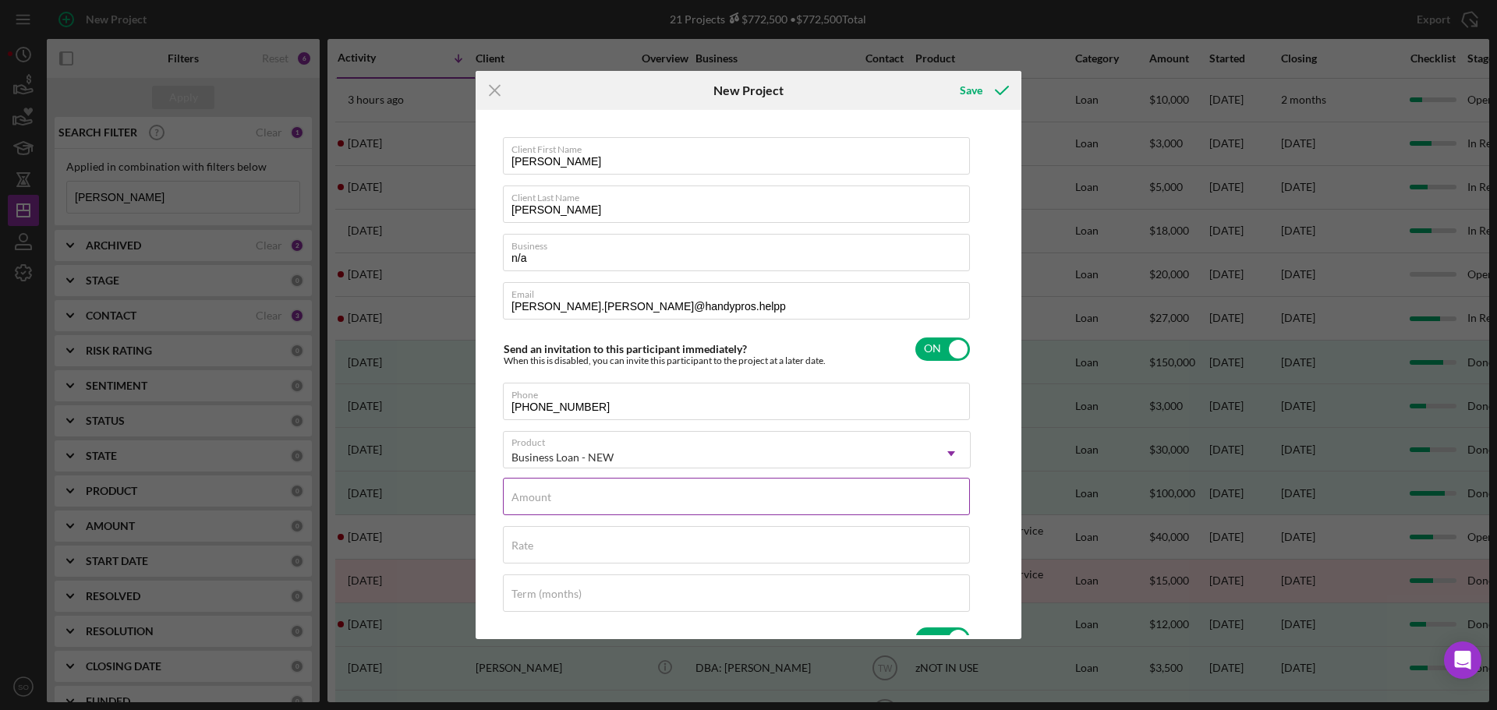  I want to click on label: Phone, so click(741, 392).